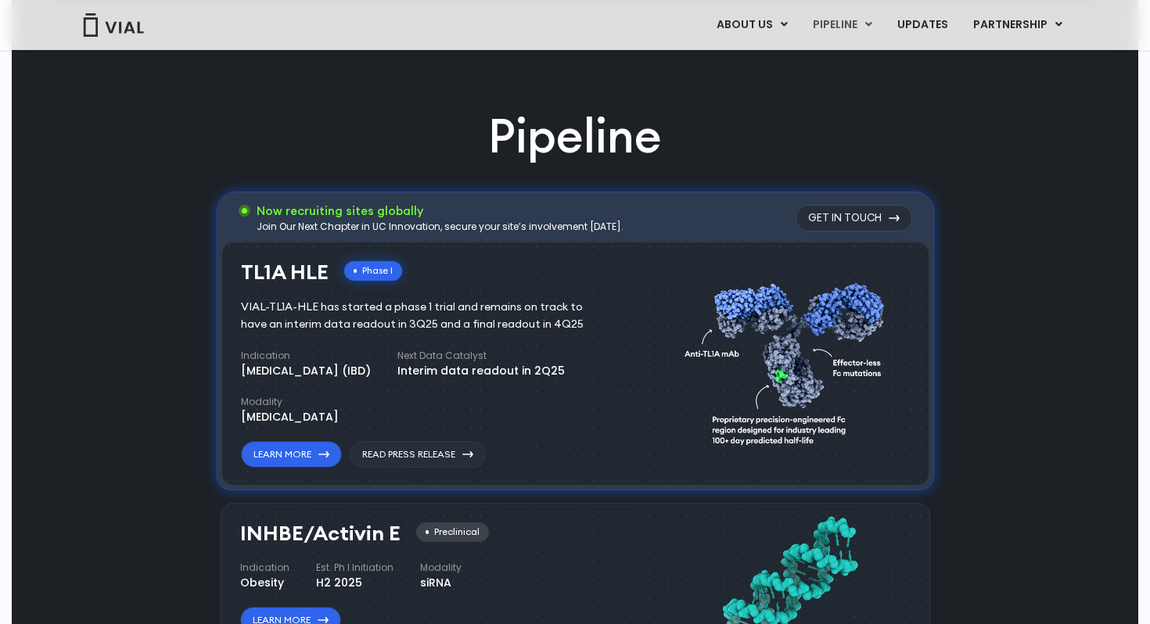  Describe the element at coordinates (440, 211) in the screenshot. I see `h3: Now recruiting sites globally` at that location.